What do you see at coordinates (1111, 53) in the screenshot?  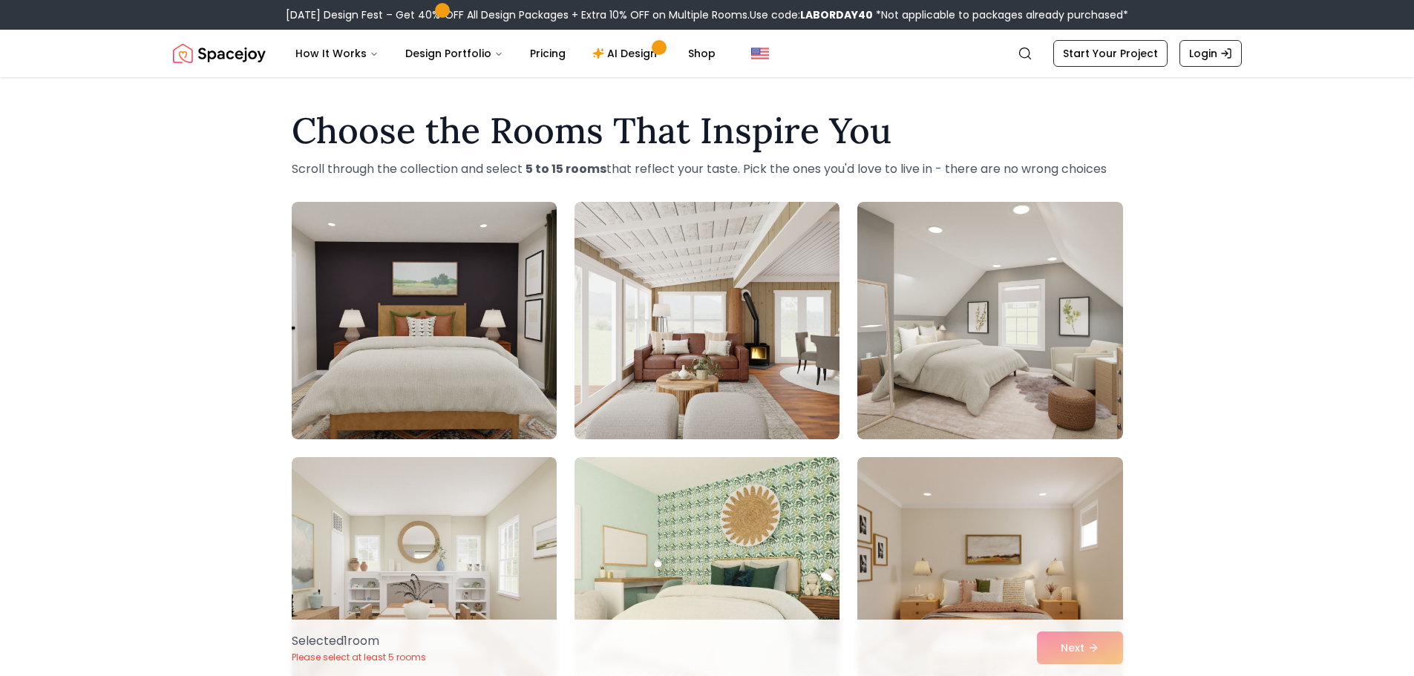 I see `a: Start Your Project` at bounding box center [1111, 53].